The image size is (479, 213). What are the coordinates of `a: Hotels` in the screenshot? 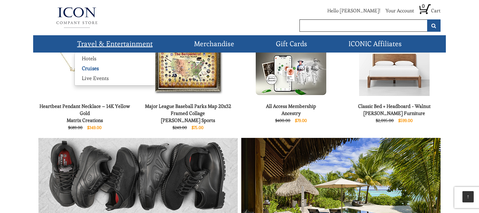 It's located at (89, 59).